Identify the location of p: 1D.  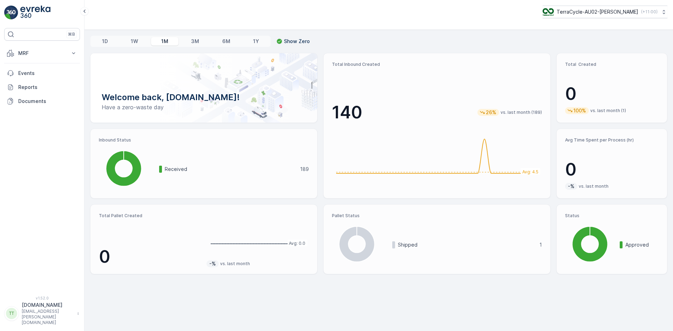
(105, 41).